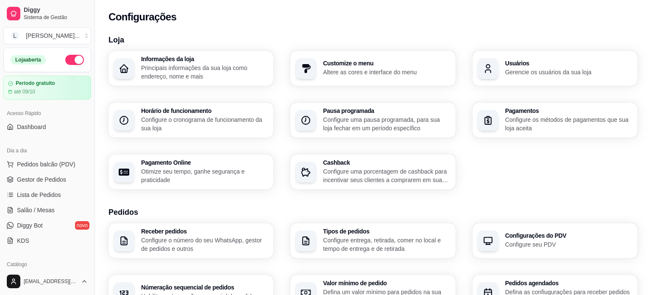 This screenshot has height=295, width=651. Describe the element at coordinates (205, 124) in the screenshot. I see `p: Configure o cronograma de funcionamento da sua loja` at that location.